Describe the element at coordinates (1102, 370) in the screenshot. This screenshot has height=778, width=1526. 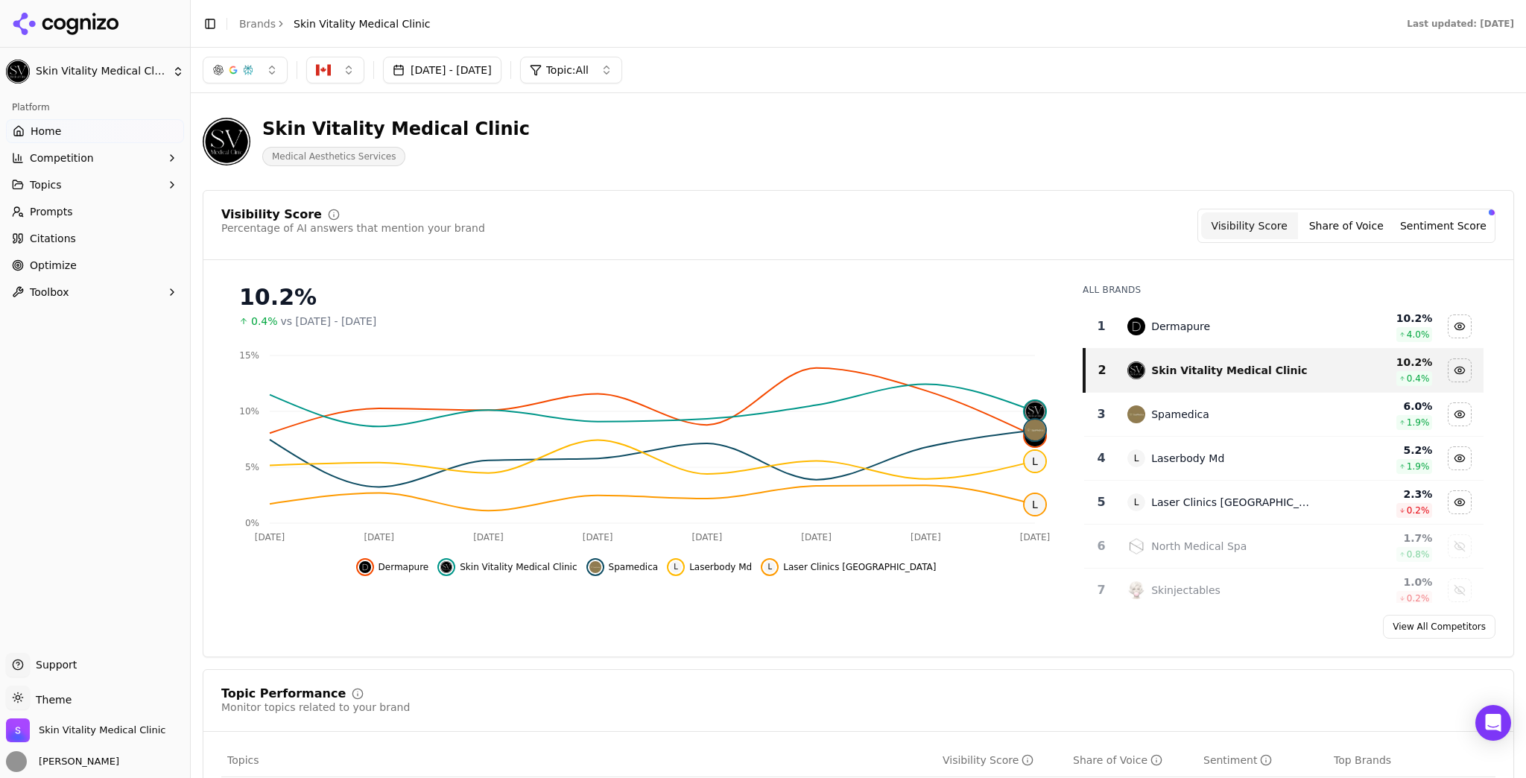
I see `div: 2` at that location.